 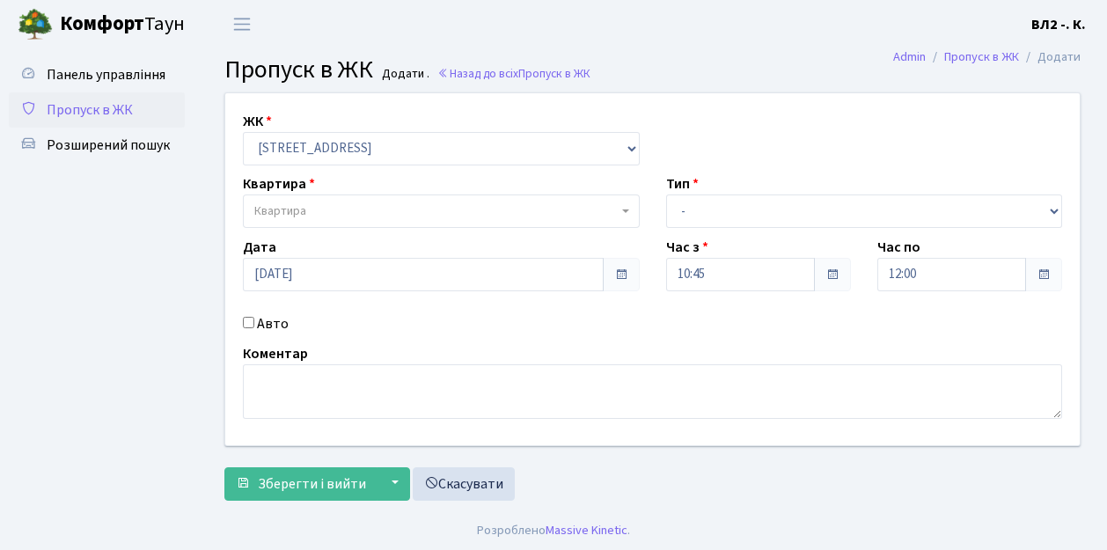 I want to click on a: ВЛ2 -. К., so click(x=1058, y=25).